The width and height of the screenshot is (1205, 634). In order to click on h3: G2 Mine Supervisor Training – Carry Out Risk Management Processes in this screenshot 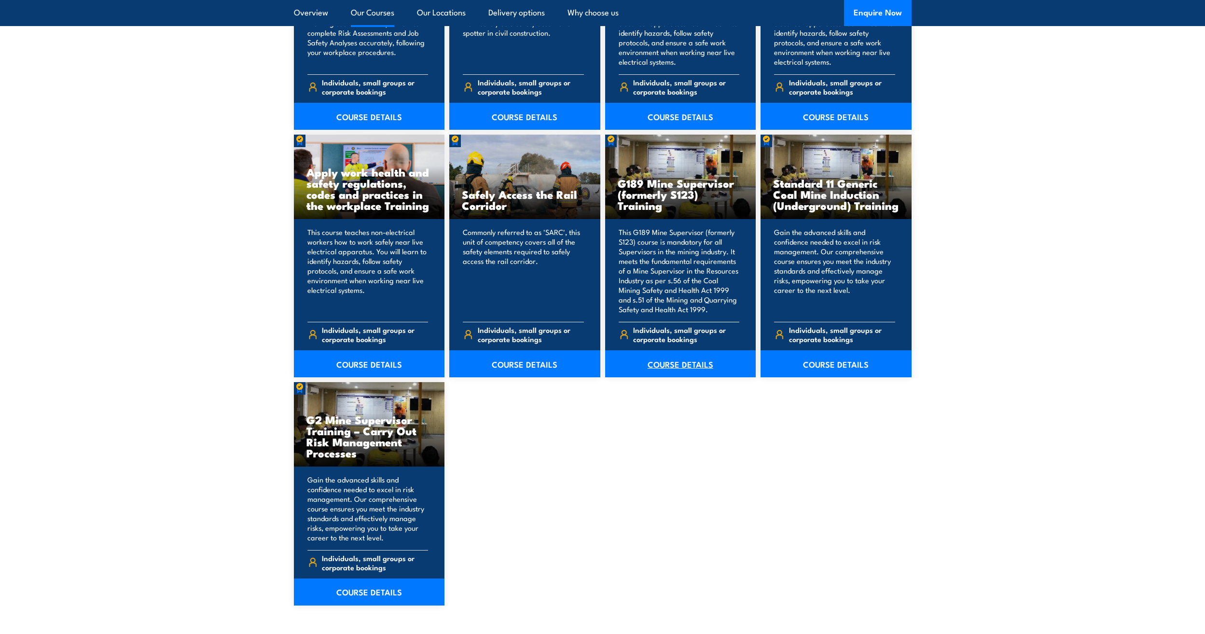, I will do `click(369, 436)`.